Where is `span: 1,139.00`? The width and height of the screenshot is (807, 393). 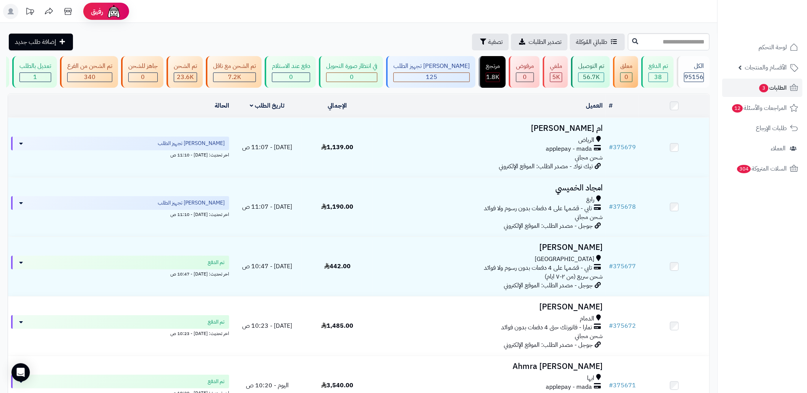
span: 1,139.00 is located at coordinates (337, 147).